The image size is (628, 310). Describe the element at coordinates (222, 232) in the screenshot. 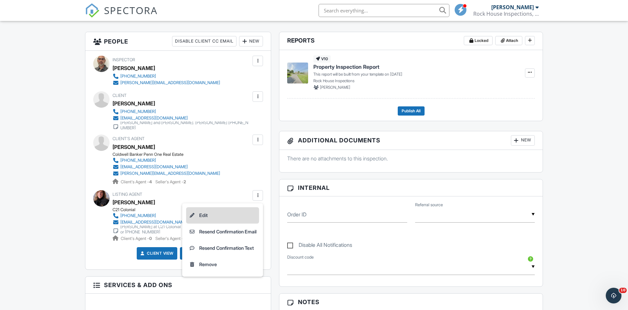

I see `a: Resend Confirmation Email` at that location.